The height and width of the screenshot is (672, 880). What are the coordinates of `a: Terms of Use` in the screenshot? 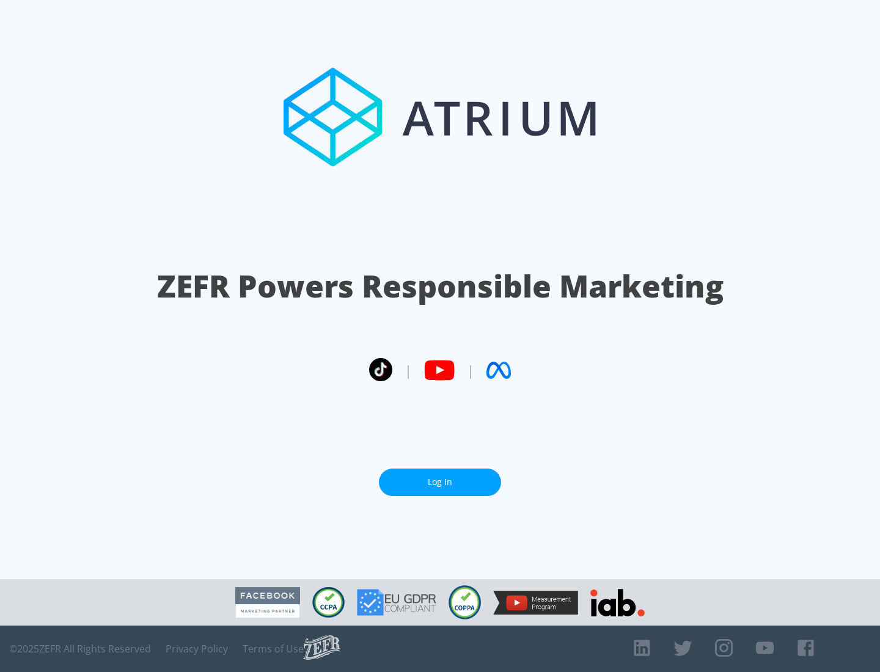 It's located at (273, 649).